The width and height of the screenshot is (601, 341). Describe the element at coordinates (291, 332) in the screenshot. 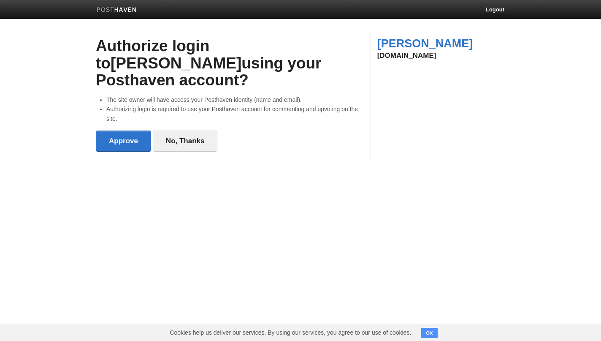

I see `span: Cookies help us deliver our services. By using our services, you agree to our use of cookies.` at that location.